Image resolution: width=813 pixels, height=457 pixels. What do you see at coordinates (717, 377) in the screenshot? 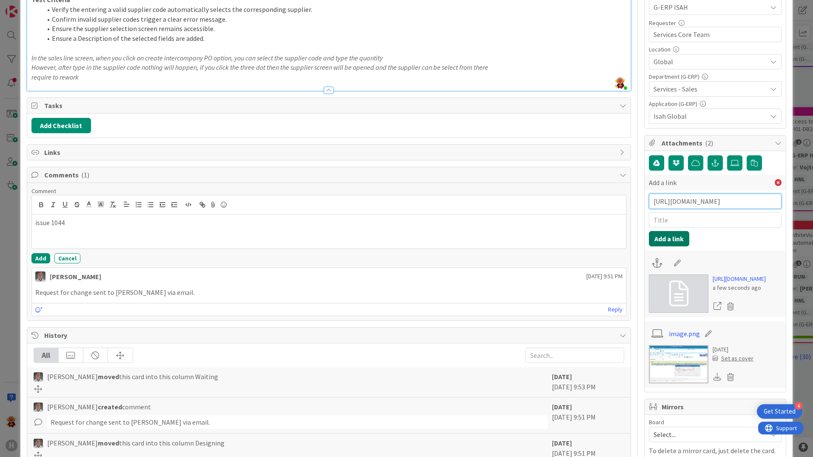
I see `div: Download` at bounding box center [717, 377].